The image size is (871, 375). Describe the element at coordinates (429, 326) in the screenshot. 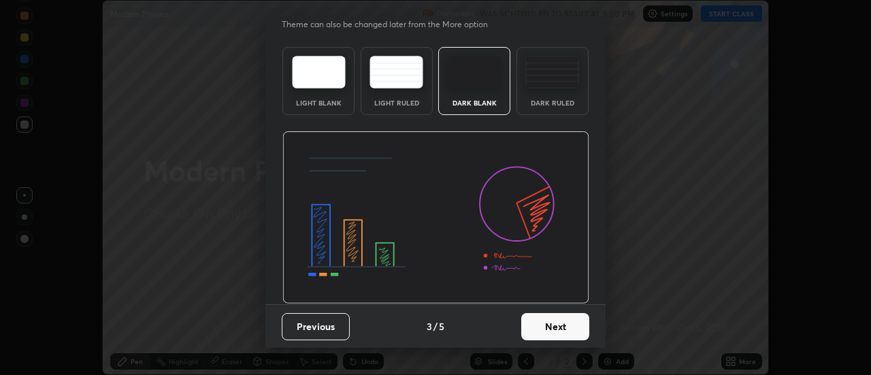

I see `h4: 3` at that location.